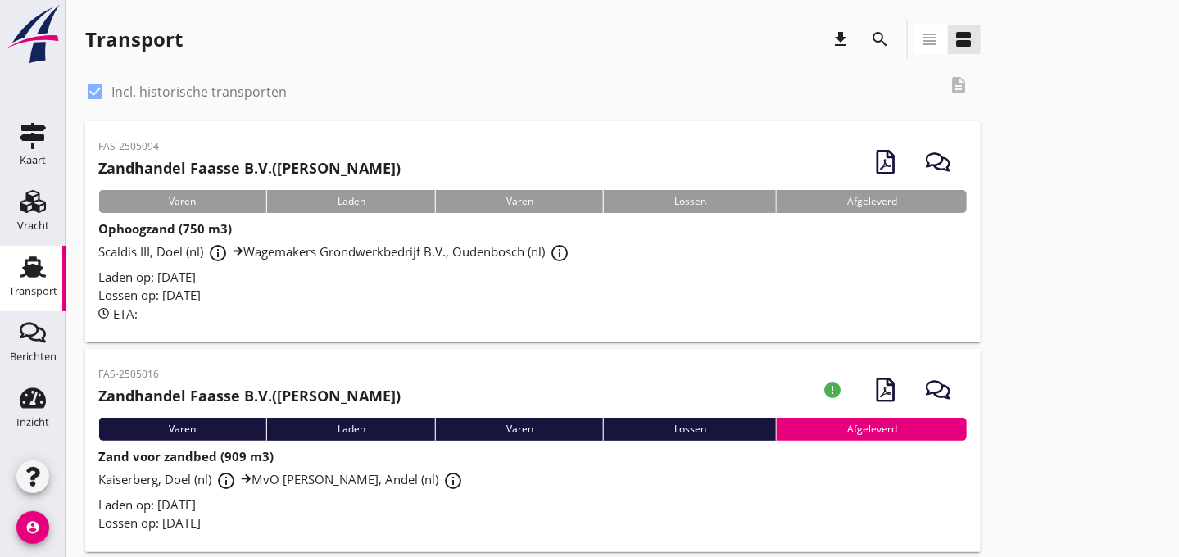  I want to click on i: view_headline, so click(930, 39).